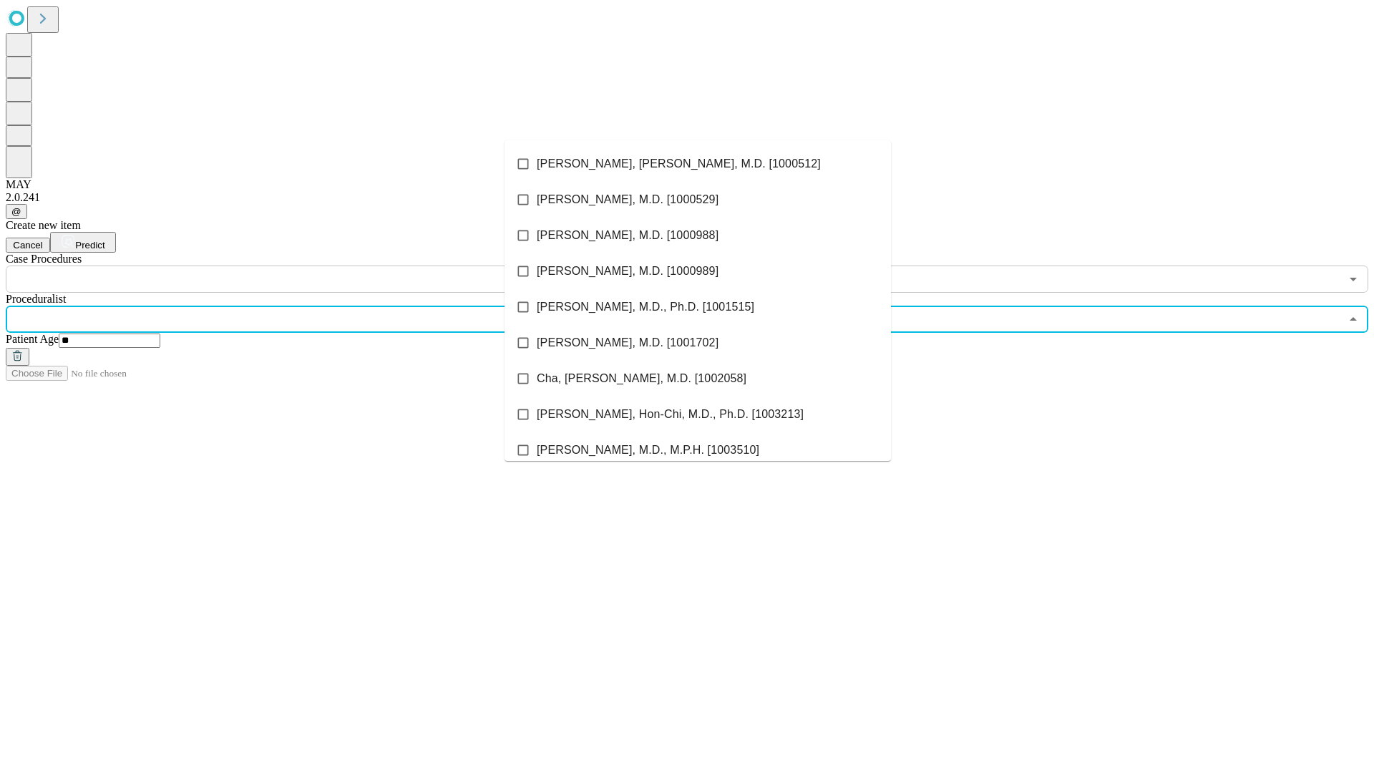 Image resolution: width=1374 pixels, height=773 pixels. Describe the element at coordinates (28, 245) in the screenshot. I see `button: Cancel` at that location.